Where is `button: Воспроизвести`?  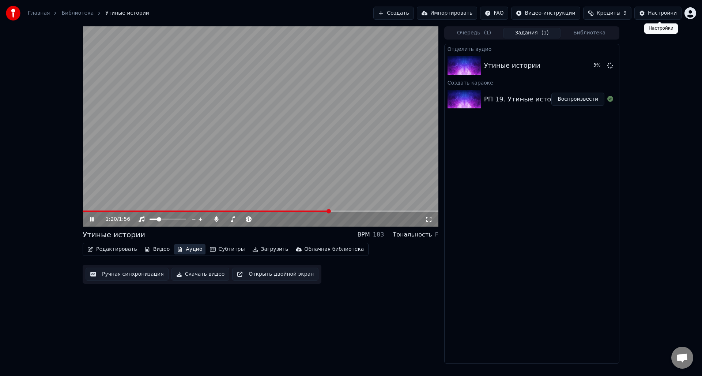 button: Воспроизвести is located at coordinates (578, 99).